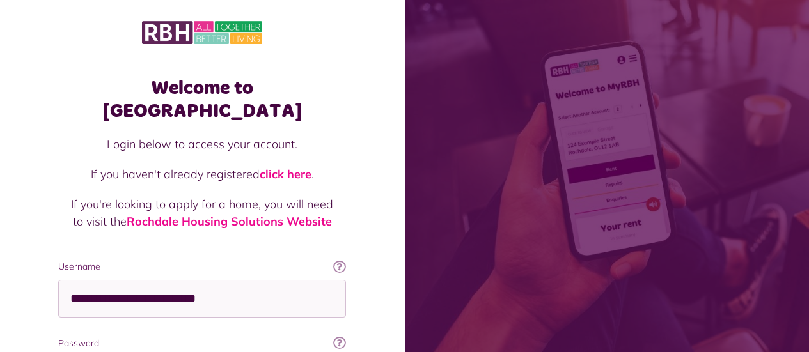 Image resolution: width=809 pixels, height=352 pixels. What do you see at coordinates (229, 221) in the screenshot?
I see `a: Rochdale Housing Solutions Website` at bounding box center [229, 221].